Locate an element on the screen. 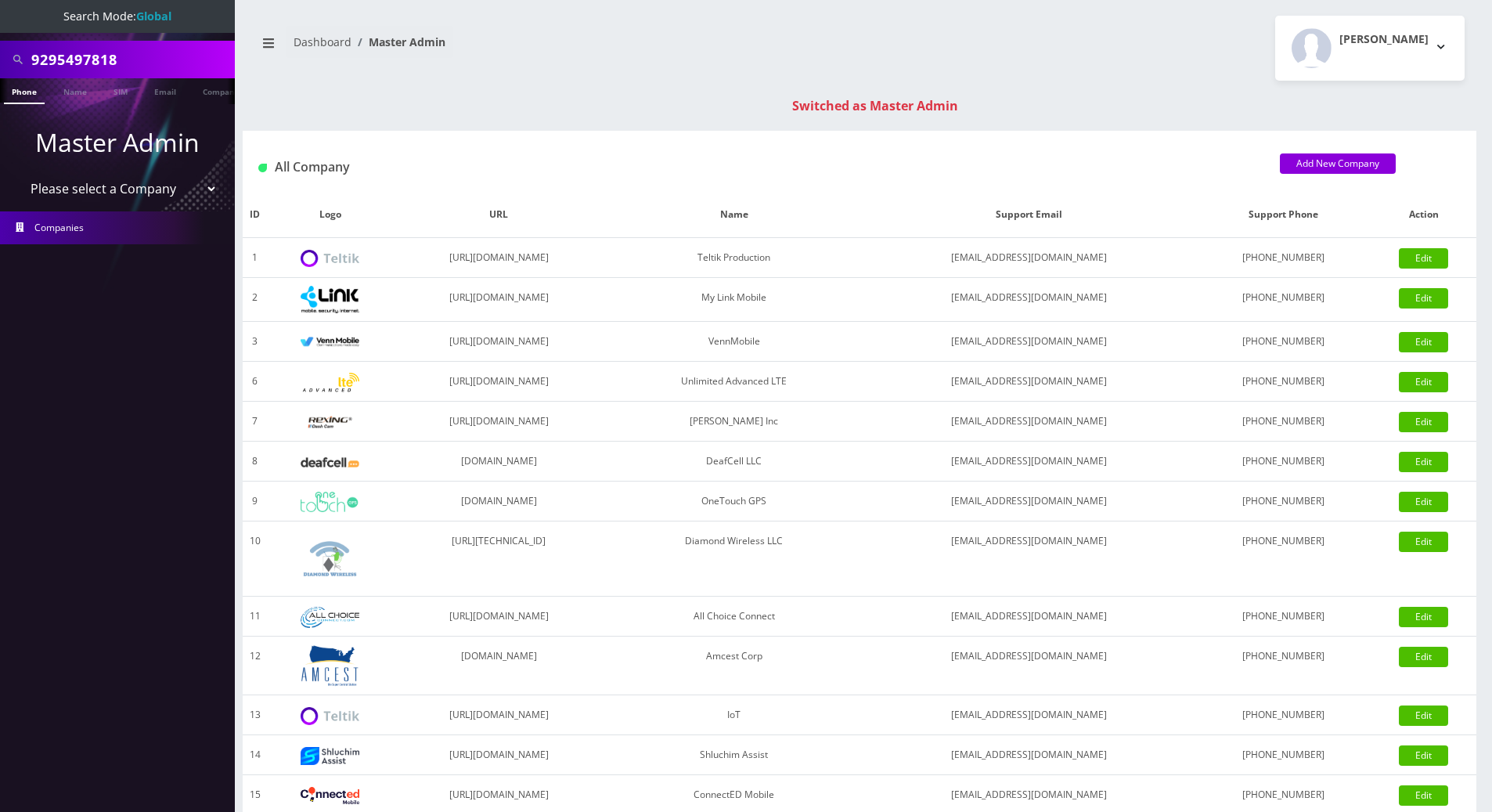 The image size is (1492, 812). td: 12 is located at coordinates (255, 666).